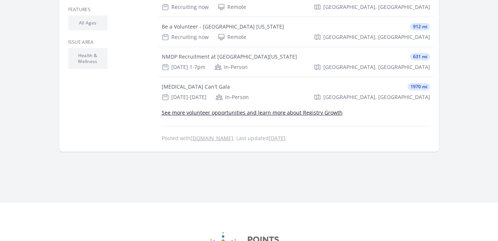  Describe the element at coordinates (109, 10) in the screenshot. I see `h3: Features` at that location.